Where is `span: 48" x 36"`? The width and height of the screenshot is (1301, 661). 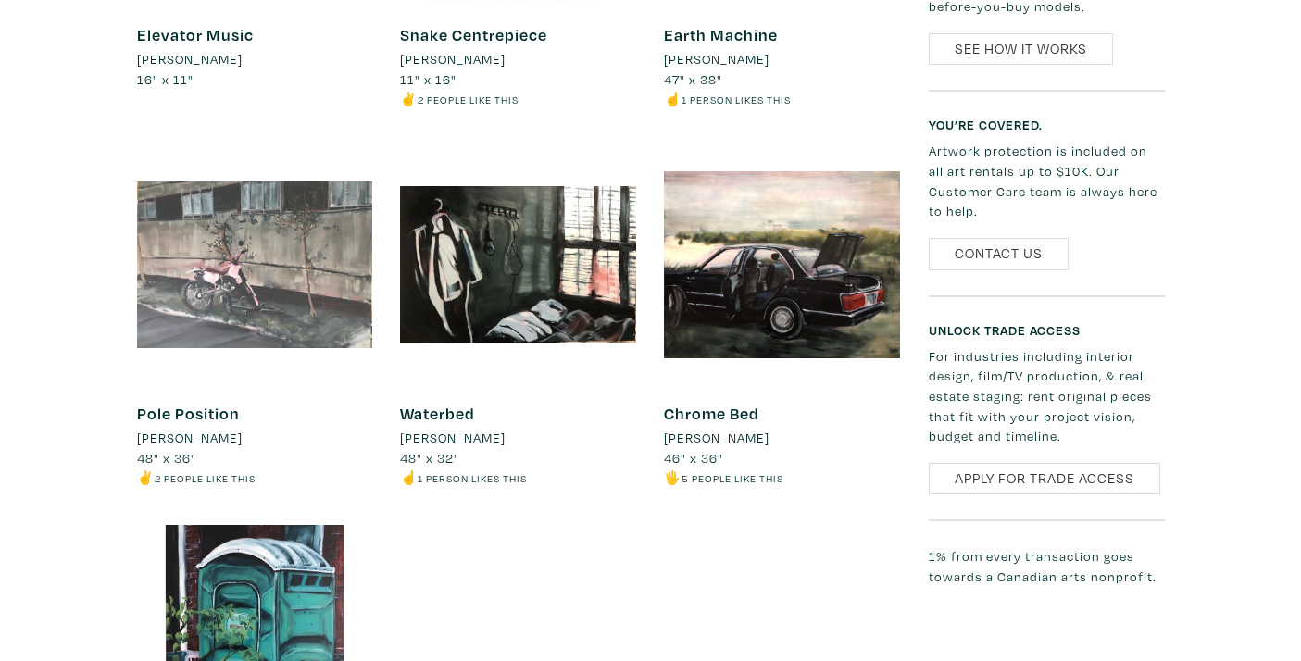
span: 48" x 36" is located at coordinates (167, 457).